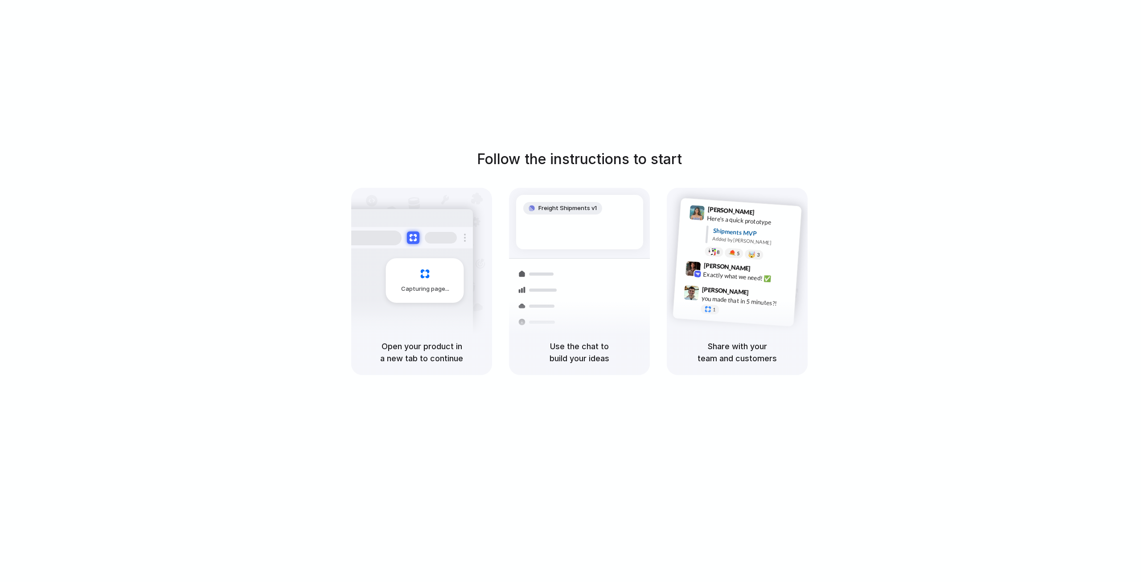 The width and height of the screenshot is (1141, 582). Describe the element at coordinates (714, 309) in the screenshot. I see `span: 1` at that location.